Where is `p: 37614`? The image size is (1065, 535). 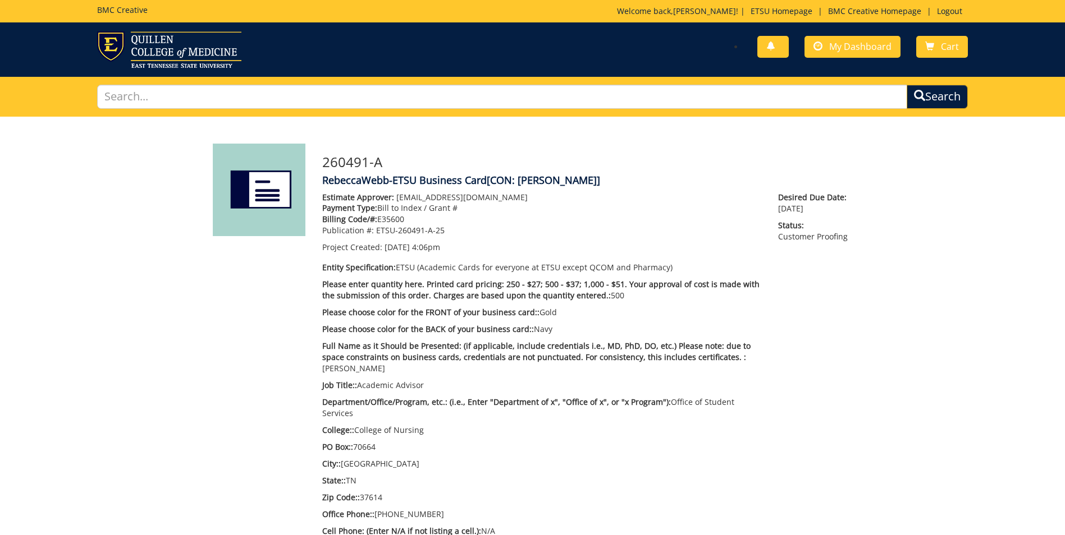
p: 37614 is located at coordinates (542, 498).